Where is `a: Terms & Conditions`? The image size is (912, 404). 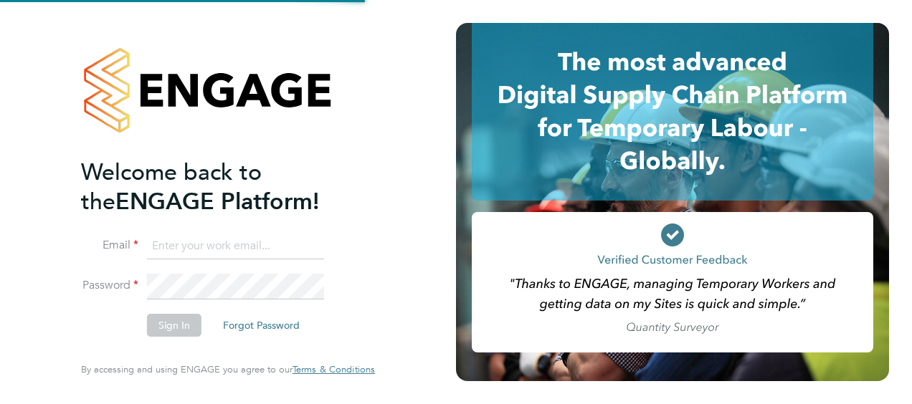
a: Terms & Conditions is located at coordinates (333, 370).